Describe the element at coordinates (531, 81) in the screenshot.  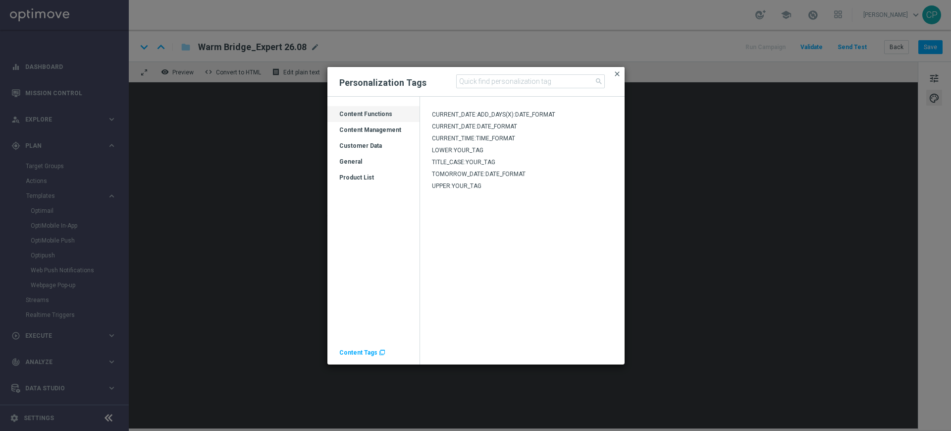
I see `input: Quick find personalization tag` at that location.